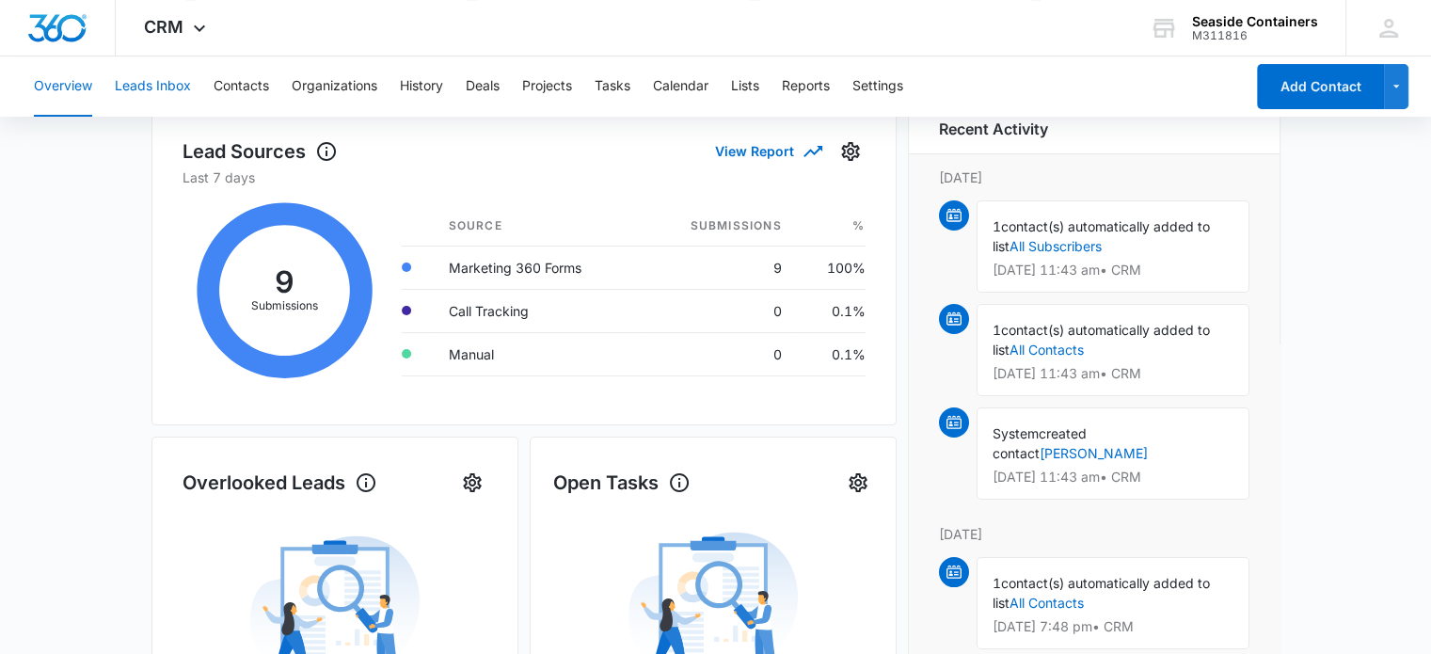  Describe the element at coordinates (719, 267) in the screenshot. I see `td: 9` at that location.